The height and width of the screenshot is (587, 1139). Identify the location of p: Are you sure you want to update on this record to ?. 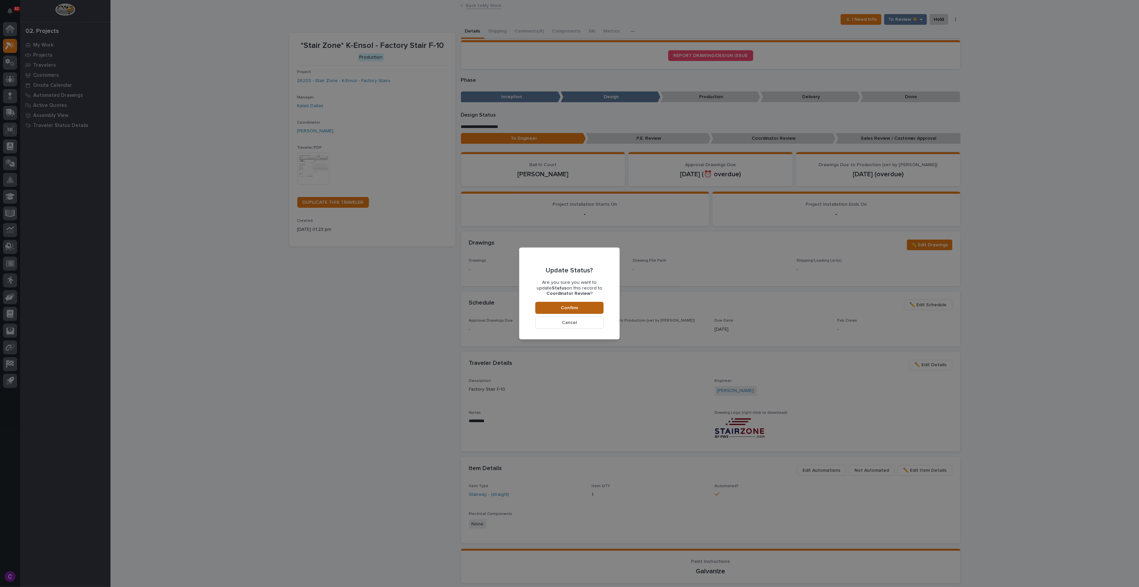
(570, 288).